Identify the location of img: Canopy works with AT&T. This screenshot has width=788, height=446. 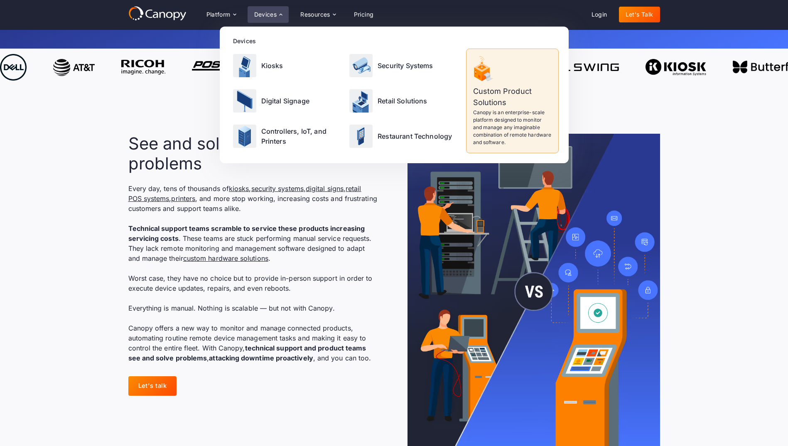
(68, 67).